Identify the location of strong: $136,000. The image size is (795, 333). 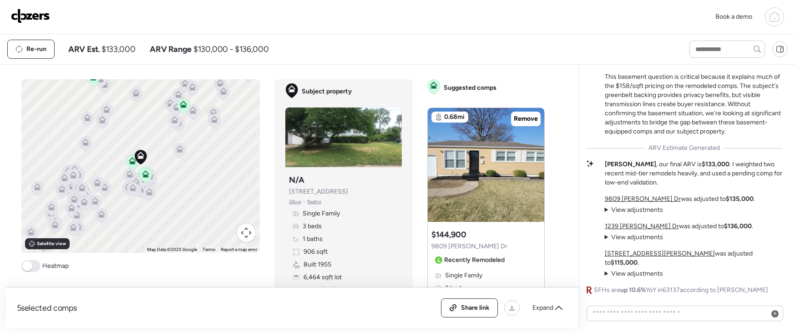
(738, 226).